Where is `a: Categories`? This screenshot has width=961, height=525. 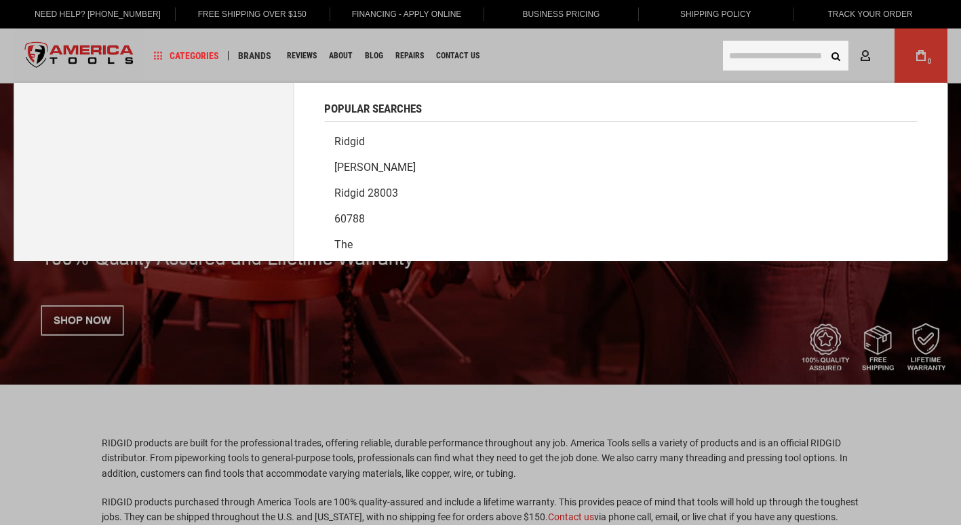 a: Categories is located at coordinates (187, 56).